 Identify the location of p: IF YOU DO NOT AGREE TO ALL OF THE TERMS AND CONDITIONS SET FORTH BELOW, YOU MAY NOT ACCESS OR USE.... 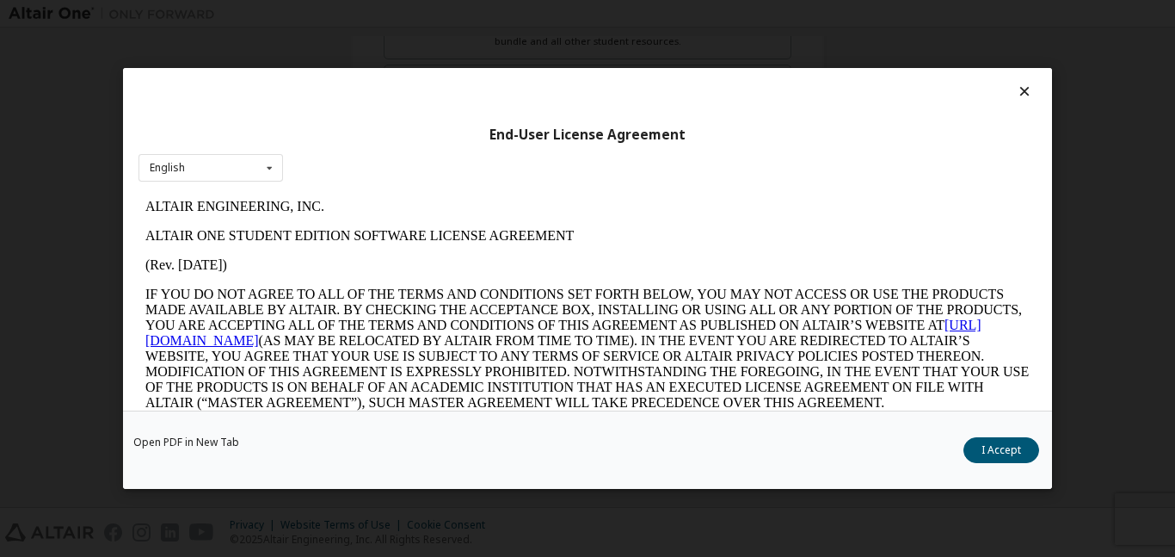
(449, 157).